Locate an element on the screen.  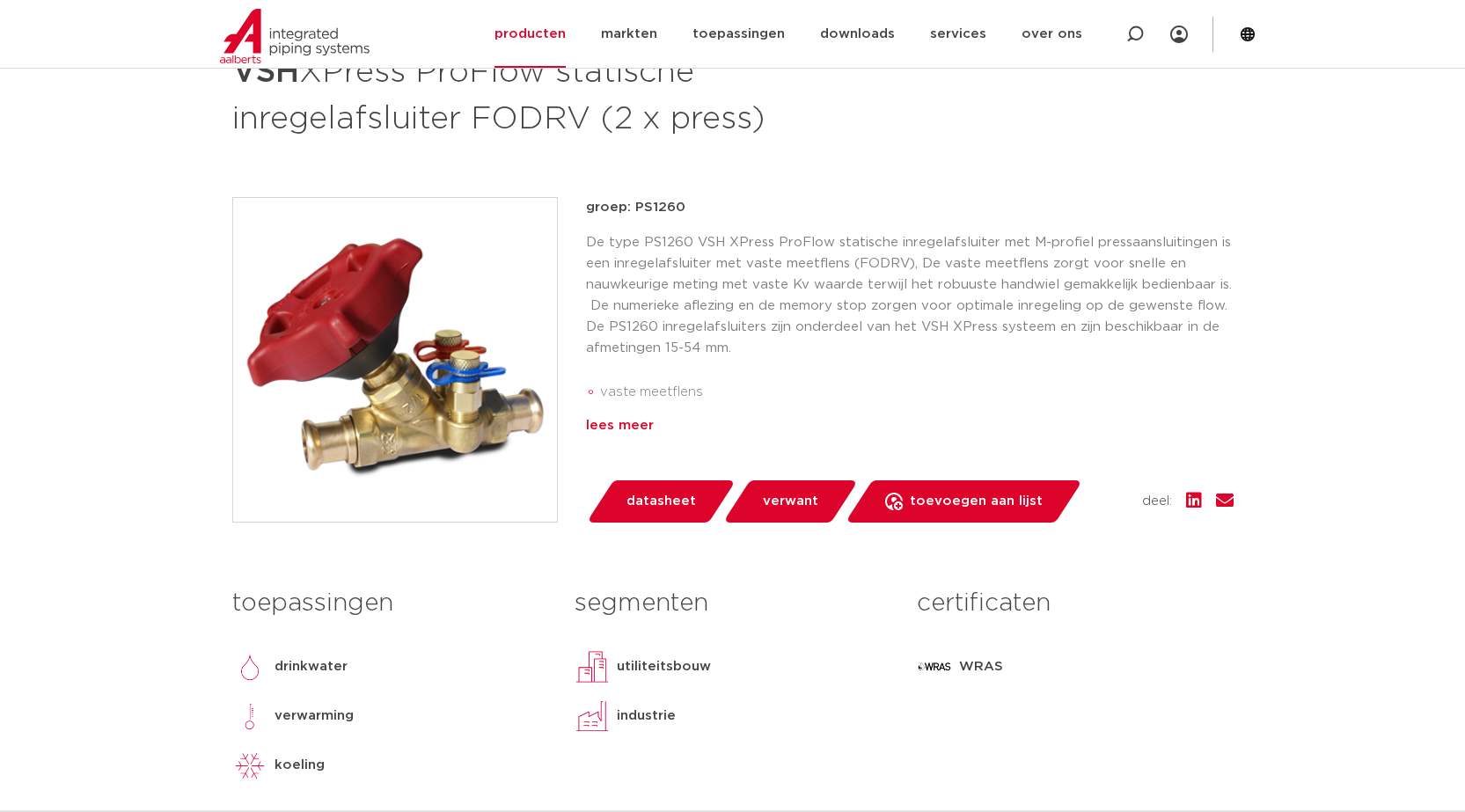
p: industrie is located at coordinates (646, 716).